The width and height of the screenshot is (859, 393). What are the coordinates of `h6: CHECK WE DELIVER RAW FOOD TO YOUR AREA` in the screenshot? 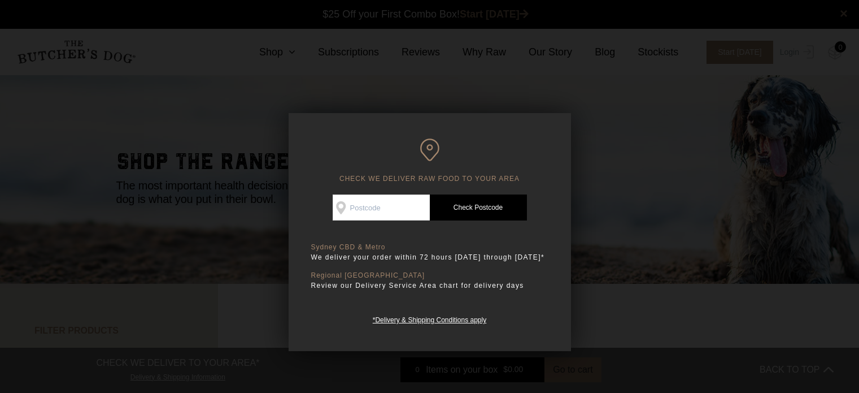 It's located at (430, 160).